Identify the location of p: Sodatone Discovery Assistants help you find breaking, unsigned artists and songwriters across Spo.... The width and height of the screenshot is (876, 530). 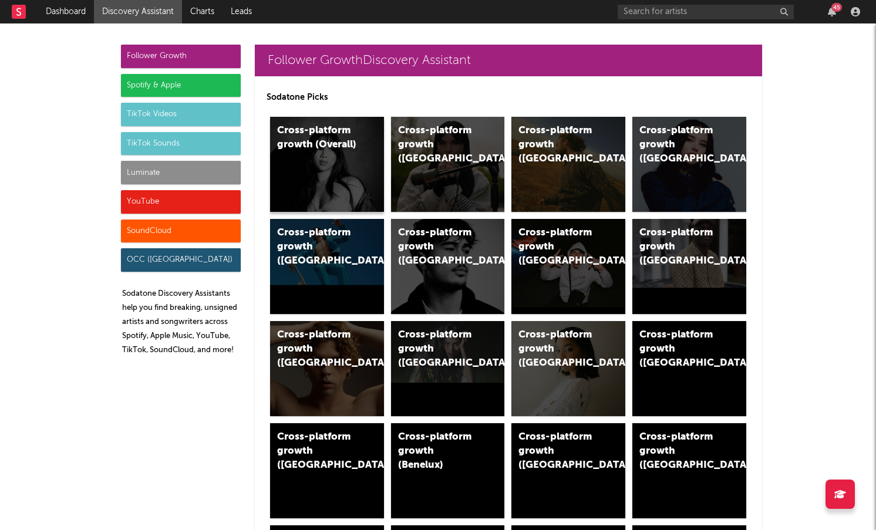
(181, 322).